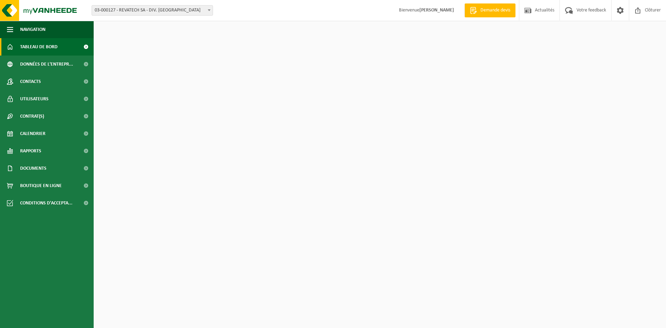 This screenshot has width=666, height=328. What do you see at coordinates (39, 47) in the screenshot?
I see `span: Tableau de bord` at bounding box center [39, 47].